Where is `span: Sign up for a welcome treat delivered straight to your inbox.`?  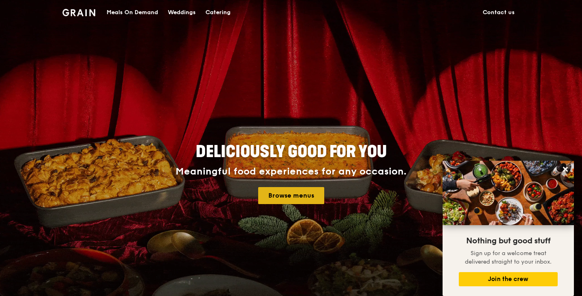
span: Sign up for a welcome treat delivered straight to your inbox. is located at coordinates (508, 258).